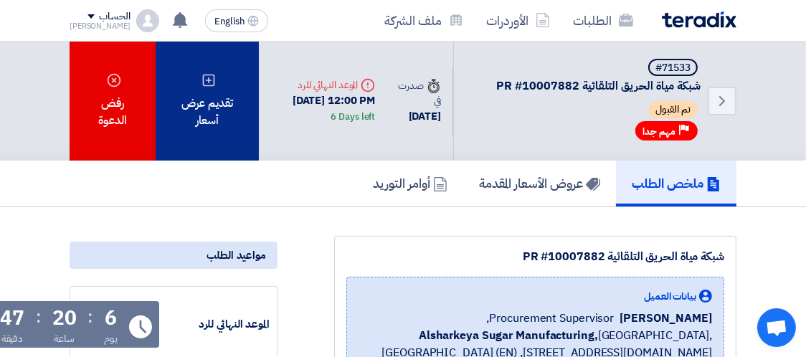 The image size is (806, 357). I want to click on h5: شبكة مياة الحريق التلقائية PR #10007882, so click(586, 76).